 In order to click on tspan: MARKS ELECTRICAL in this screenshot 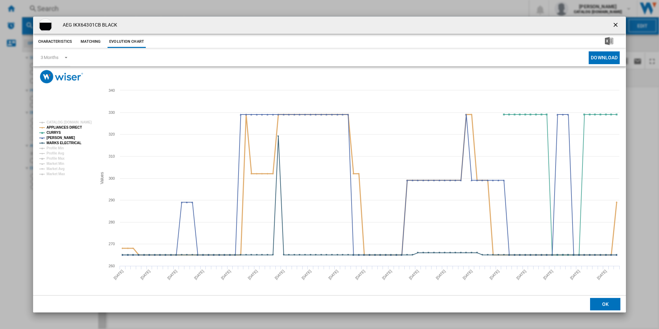, I will do `click(64, 143)`.